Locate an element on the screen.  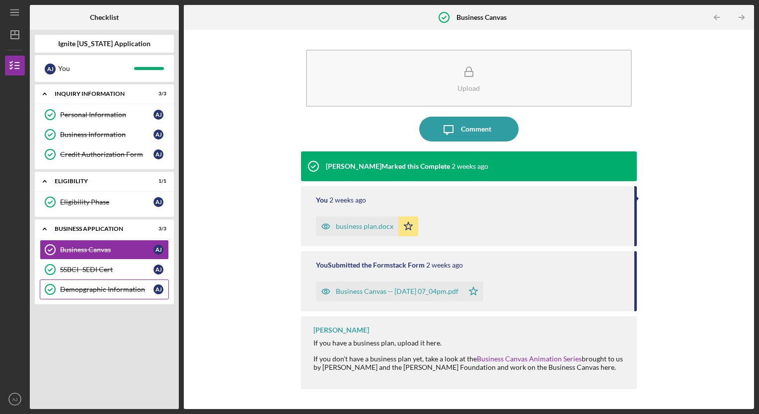
button: Comment is located at coordinates (469, 129).